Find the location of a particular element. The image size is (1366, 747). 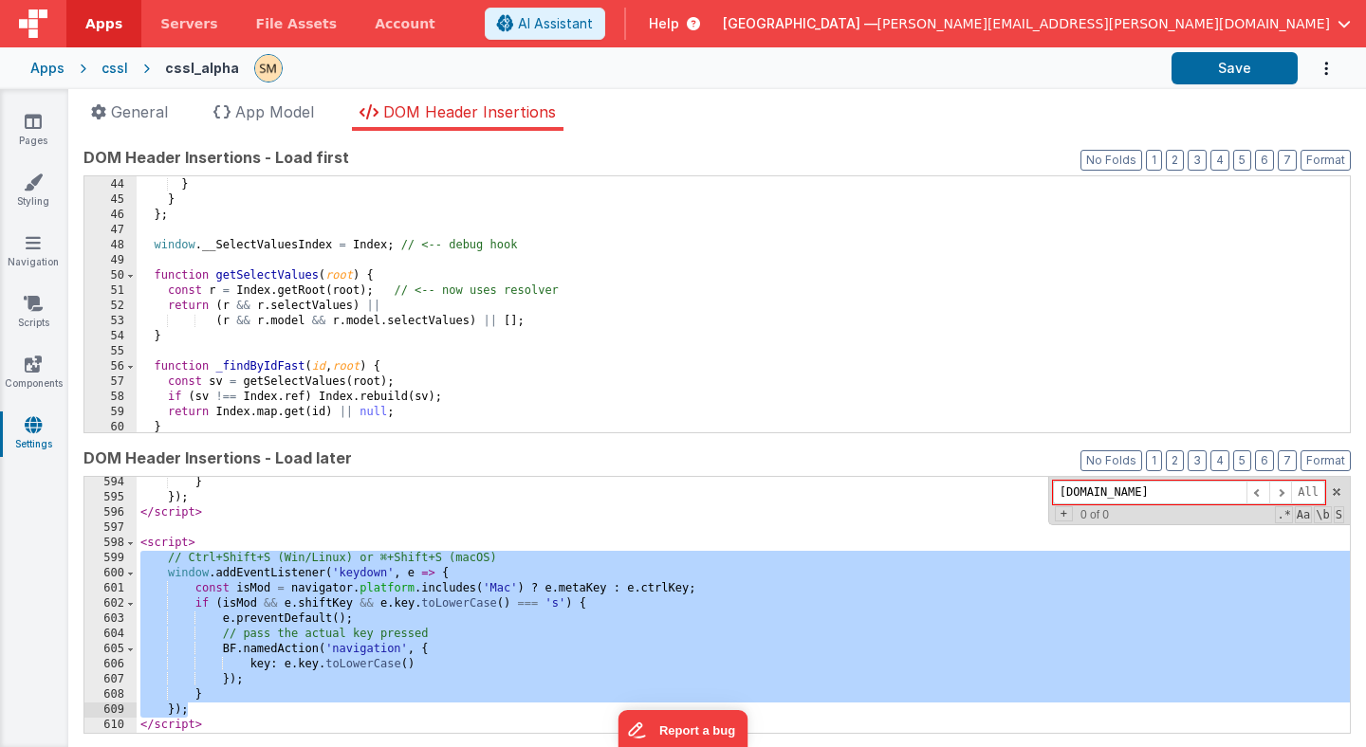

button: Save is located at coordinates (1234, 68).